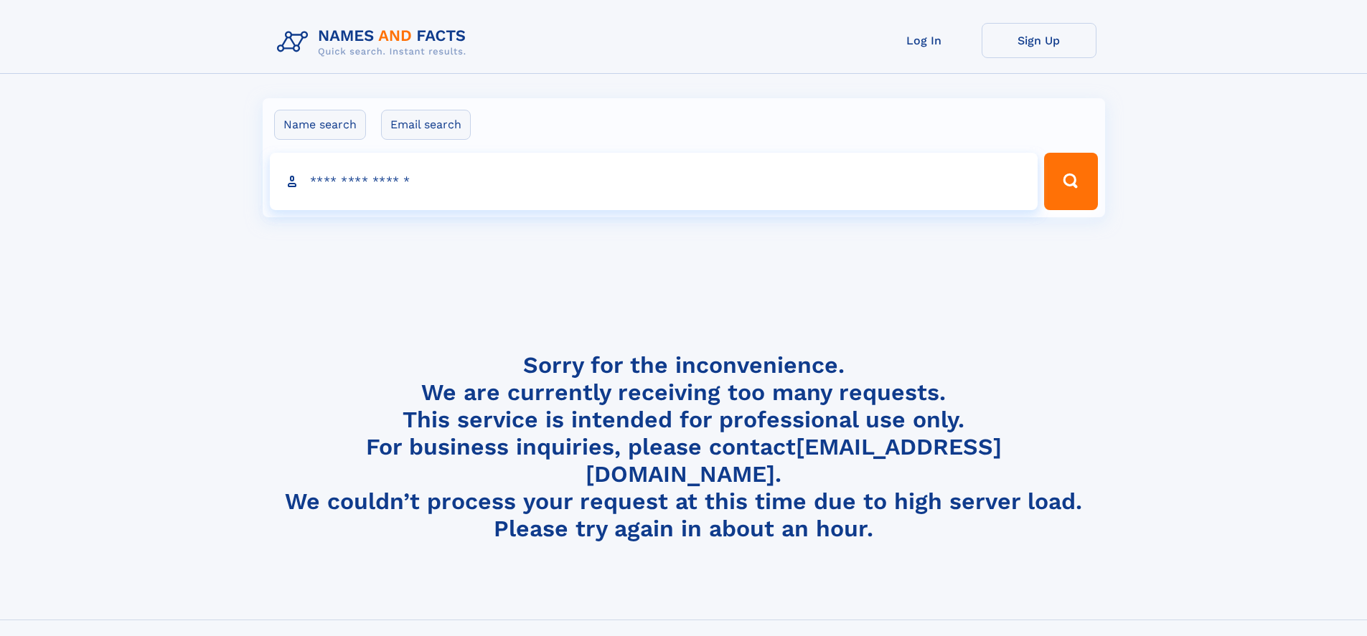 The image size is (1367, 636). What do you see at coordinates (684, 447) in the screenshot?
I see `h4: Sorry for the inconvenience. We are currently receiving too many requests. This service is intend...` at bounding box center [684, 447].